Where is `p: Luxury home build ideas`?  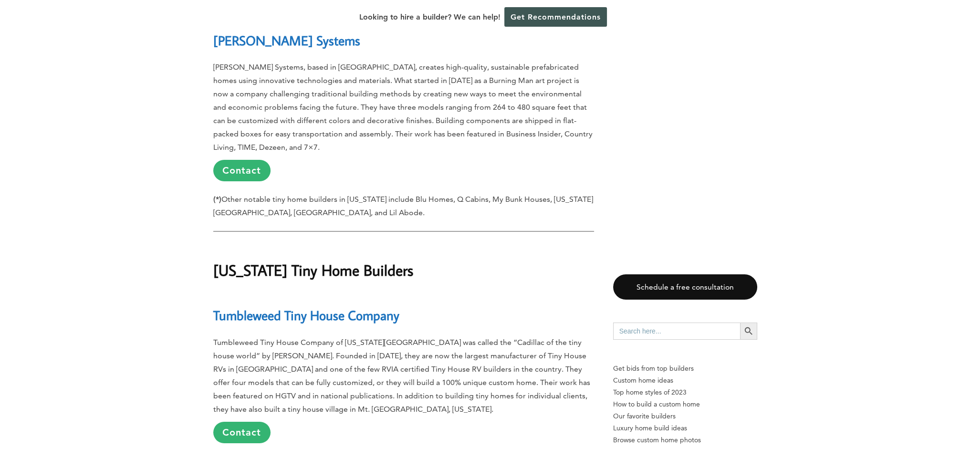 p: Luxury home build ideas is located at coordinates (685, 428).